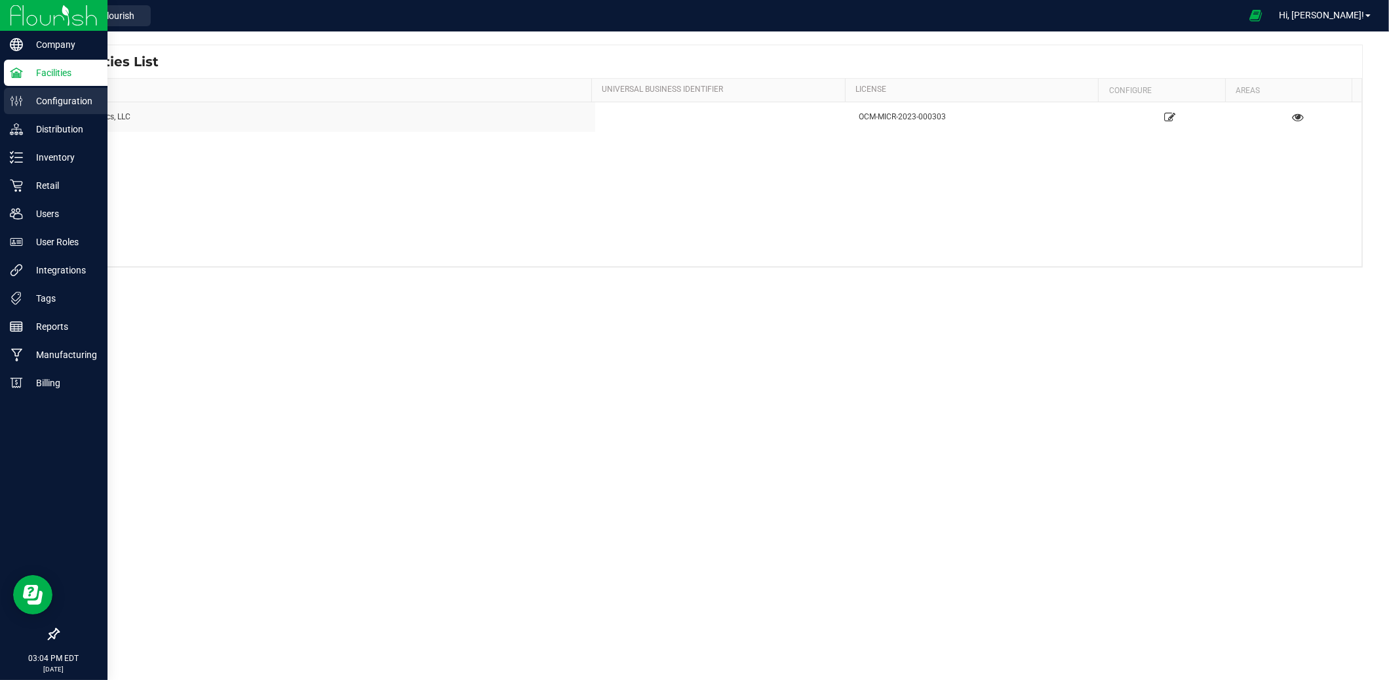 This screenshot has height=680, width=1389. What do you see at coordinates (54, 658) in the screenshot?
I see `p: 03:04 PM EDT` at bounding box center [54, 658].